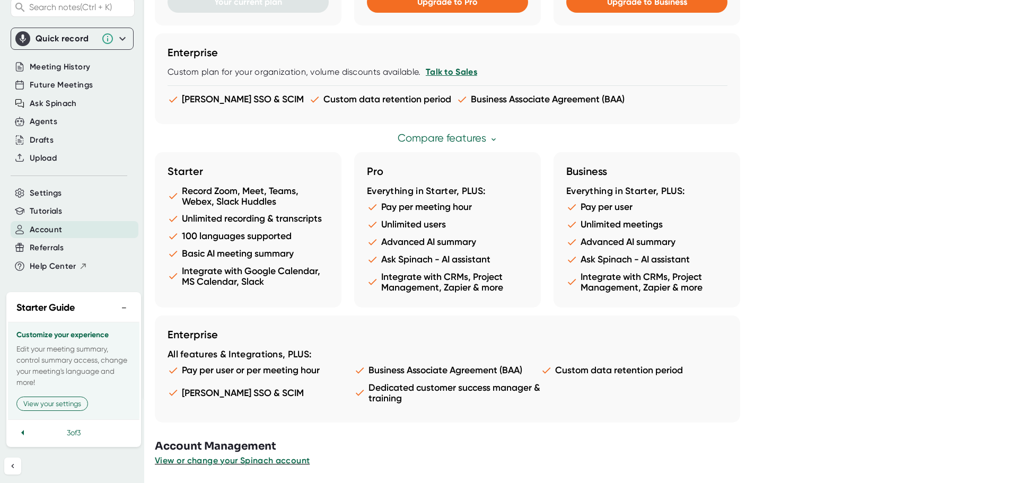  I want to click on span: Ask Spinach, so click(53, 103).